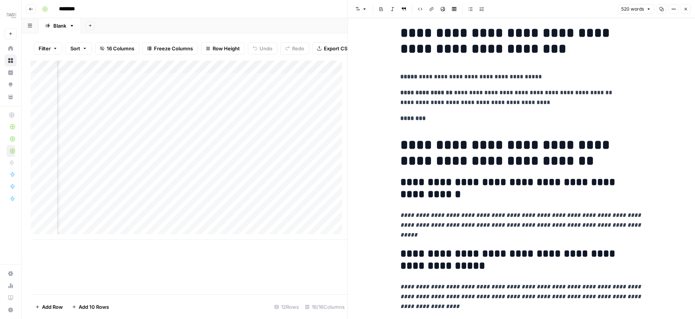 The image size is (695, 319). I want to click on button: Freeze Columns, so click(170, 48).